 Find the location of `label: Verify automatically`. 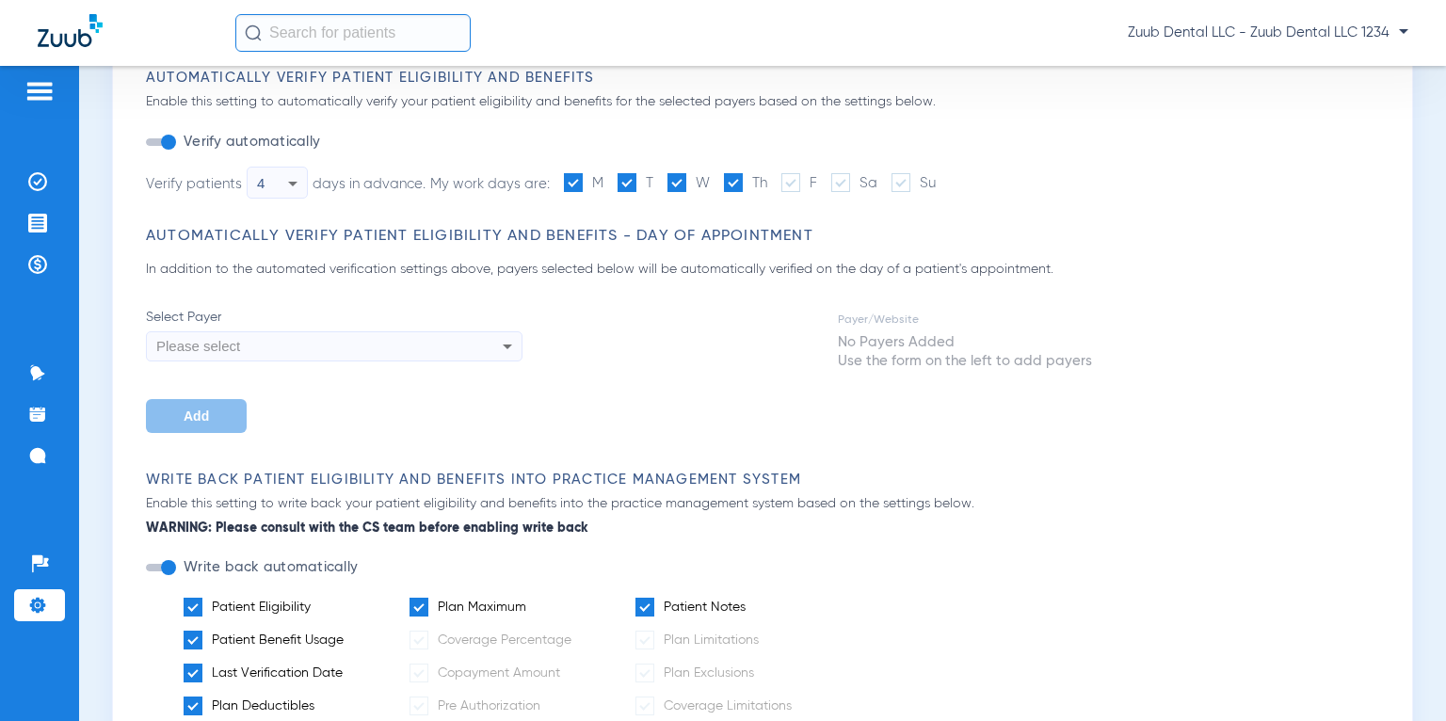

label: Verify automatically is located at coordinates (250, 142).